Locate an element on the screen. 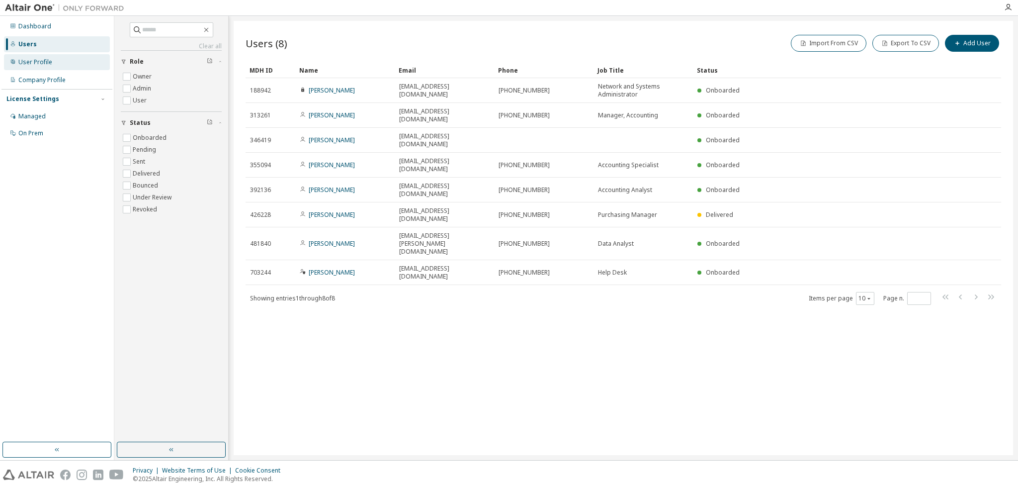 Image resolution: width=1018 pixels, height=489 pixels. span: Items per page is located at coordinates (842, 298).